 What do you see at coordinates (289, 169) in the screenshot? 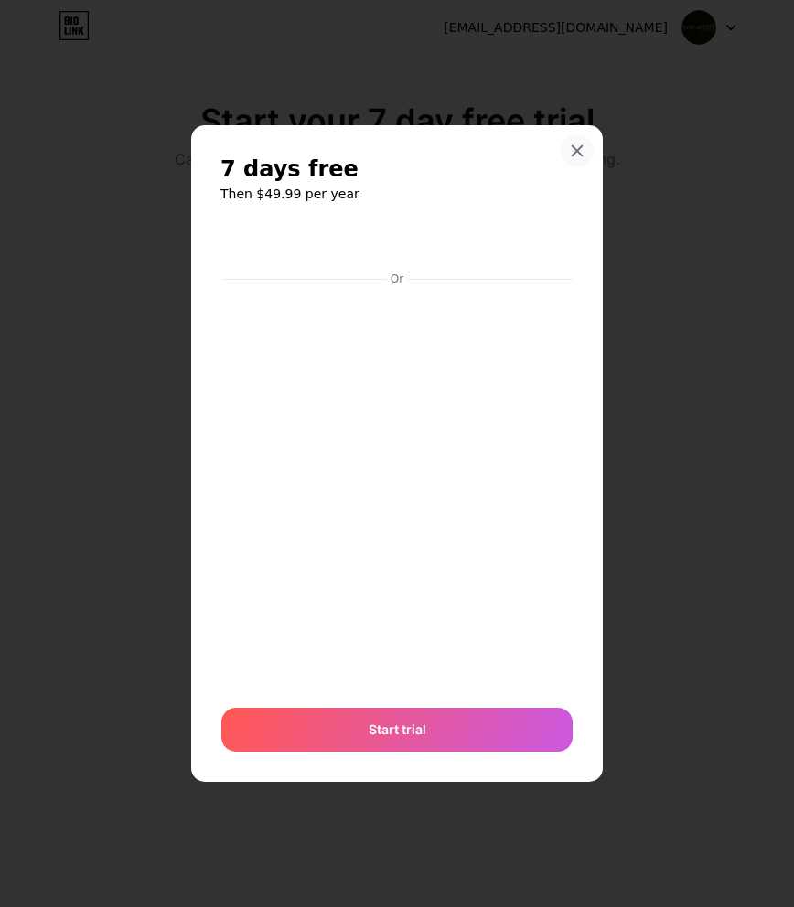
I see `span: 7 days free` at bounding box center [289, 169].